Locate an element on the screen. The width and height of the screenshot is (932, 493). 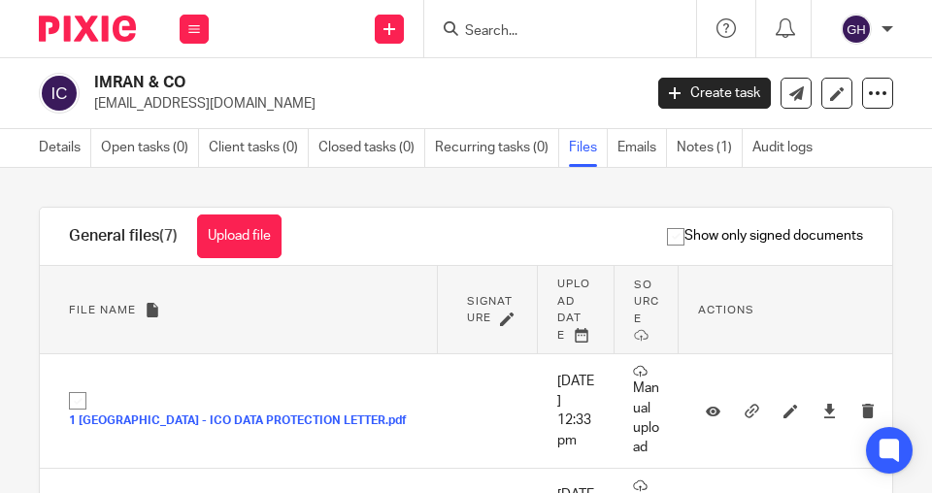
a: Details is located at coordinates (65, 148).